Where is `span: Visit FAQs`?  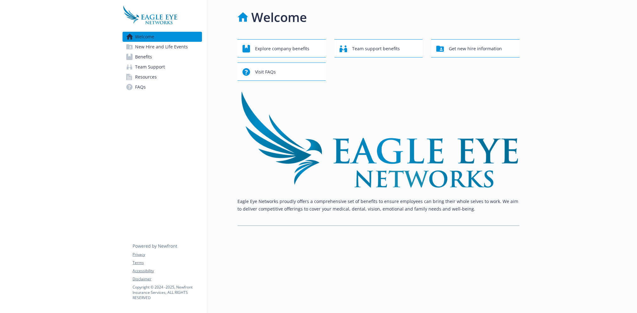 span: Visit FAQs is located at coordinates (266, 72).